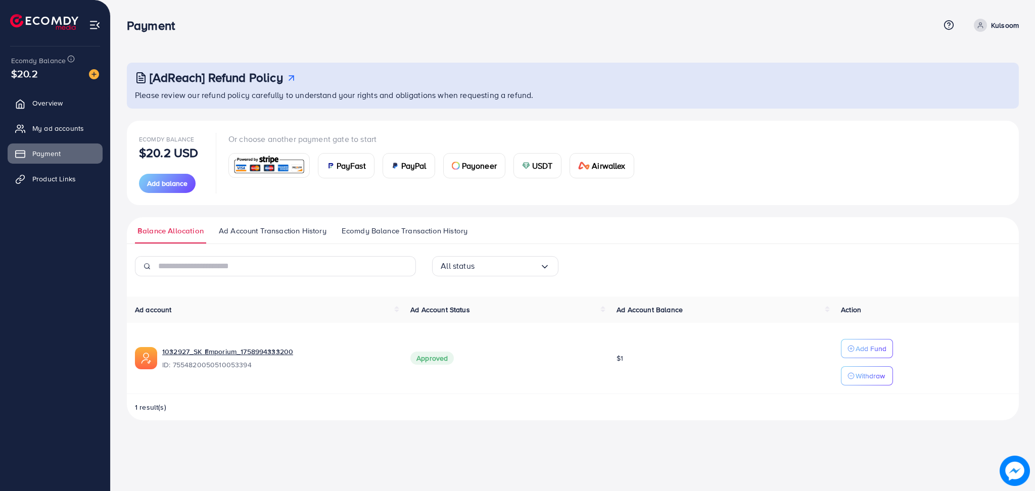  I want to click on div: <span class='underline'>1032927_SK Emporium_1758994333200</span></br>7554820050510053394, so click(278, 358).